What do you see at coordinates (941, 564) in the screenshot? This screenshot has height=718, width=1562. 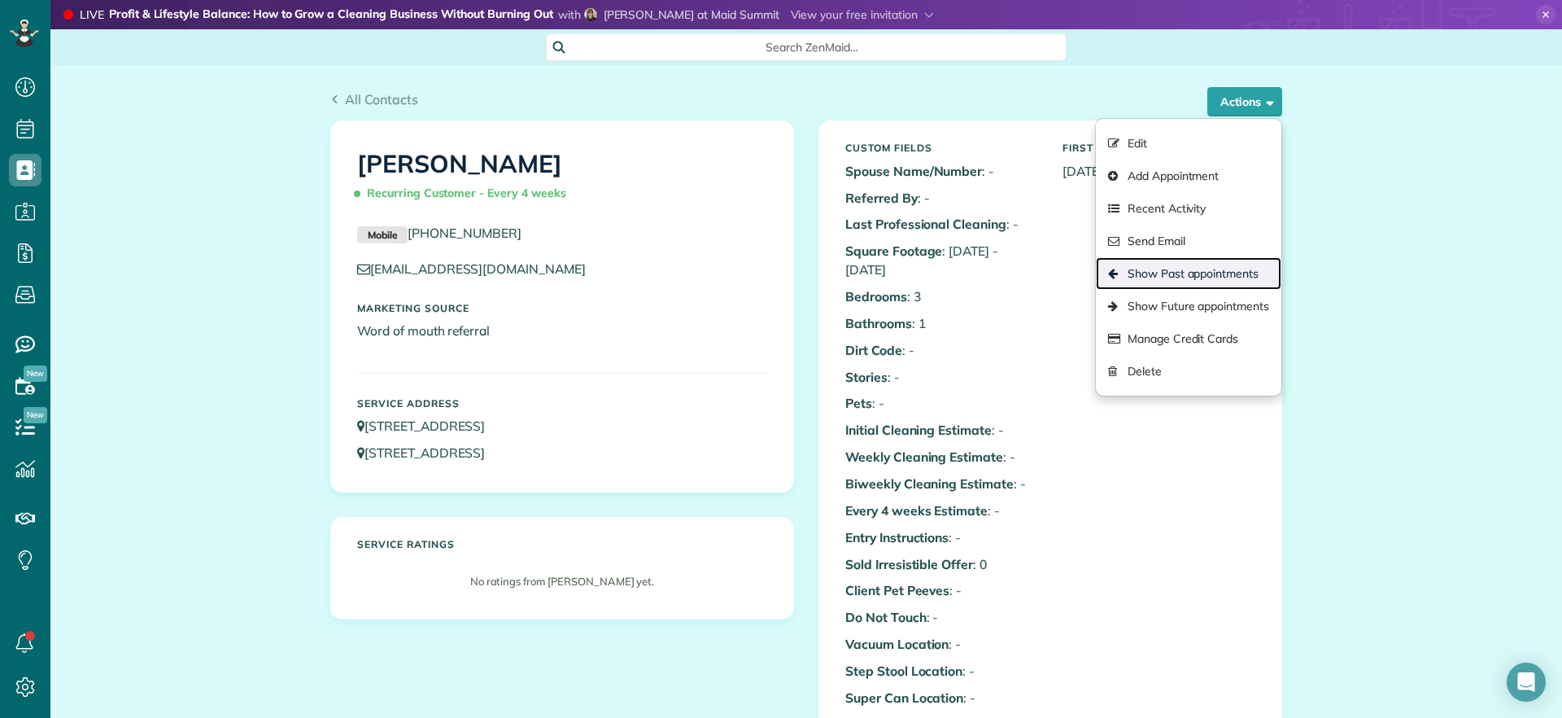 I see `p: : 0` at bounding box center [941, 564].